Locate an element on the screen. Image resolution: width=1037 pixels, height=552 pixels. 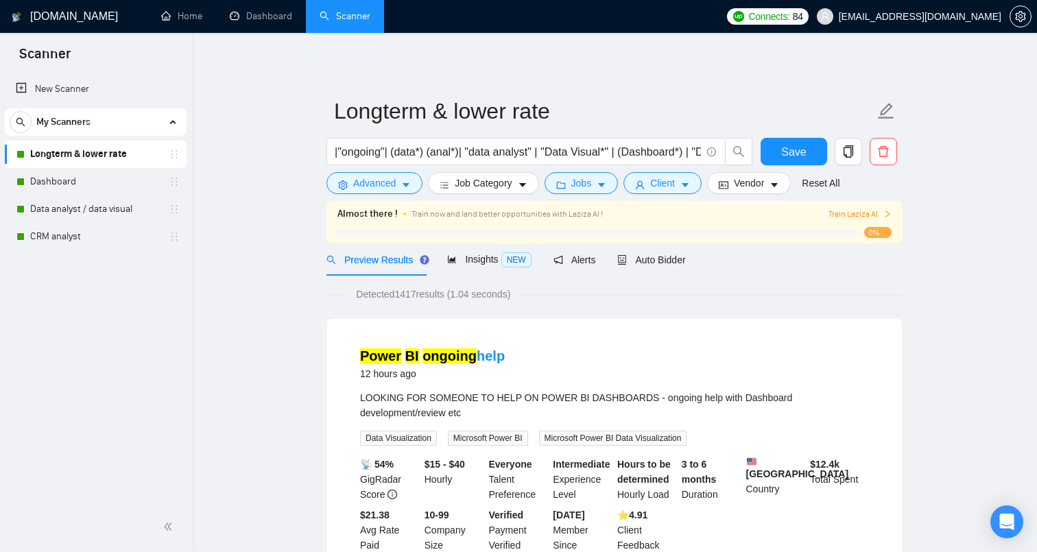
div: Tooltip anchor is located at coordinates (425, 260).